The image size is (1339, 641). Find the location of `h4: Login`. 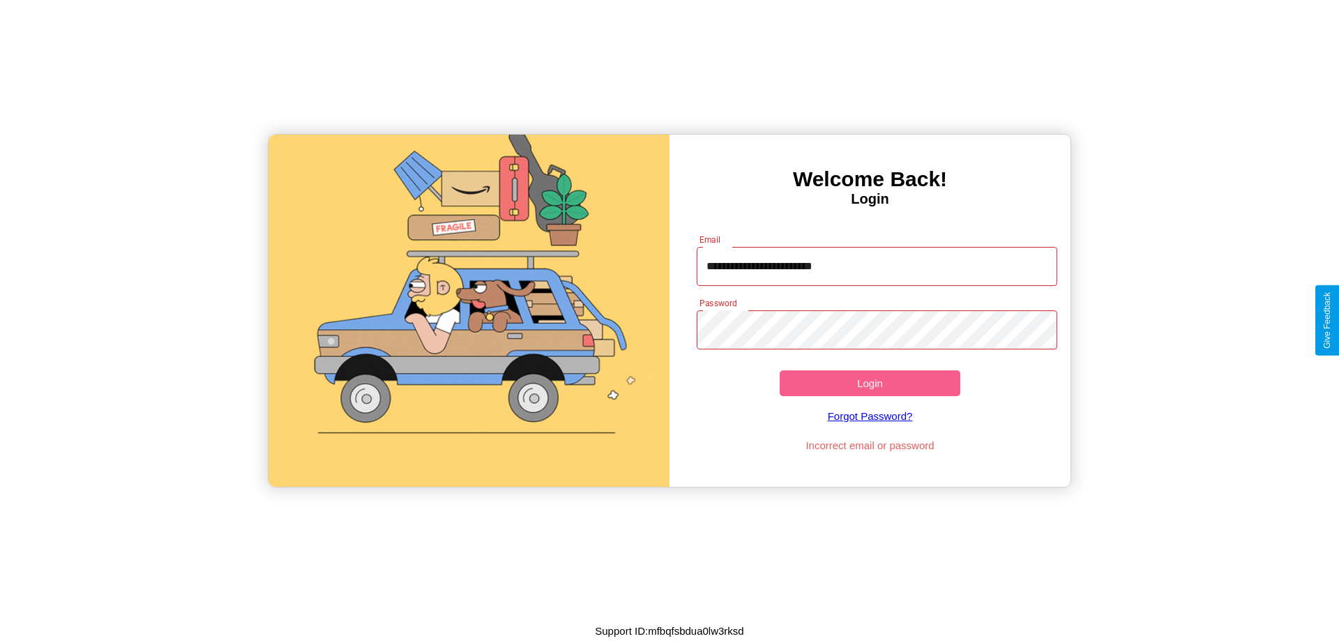

h4: Login is located at coordinates (870, 199).